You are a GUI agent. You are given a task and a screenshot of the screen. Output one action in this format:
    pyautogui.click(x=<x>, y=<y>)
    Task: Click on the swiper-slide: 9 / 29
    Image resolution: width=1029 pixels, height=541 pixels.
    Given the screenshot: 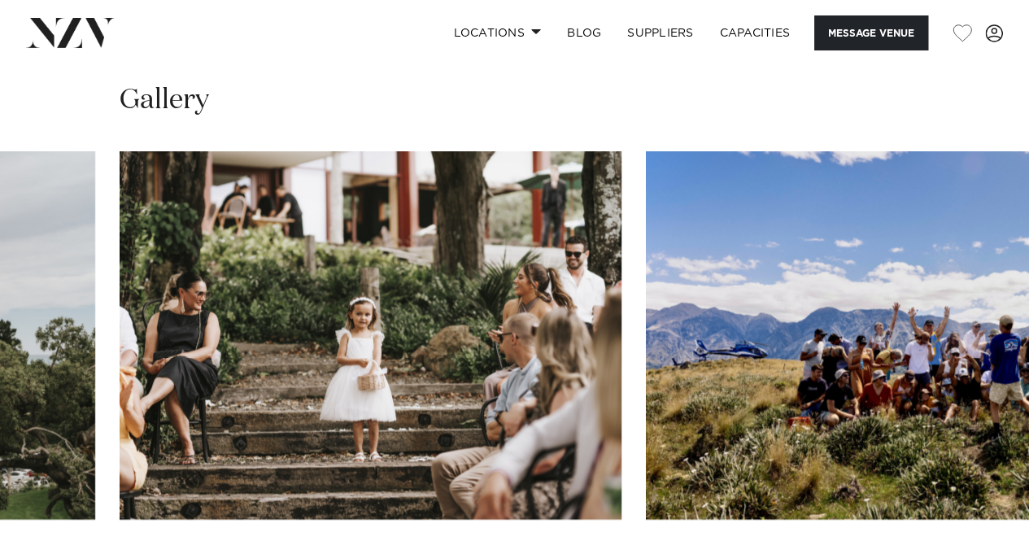 What is the action you would take?
    pyautogui.click(x=370, y=335)
    